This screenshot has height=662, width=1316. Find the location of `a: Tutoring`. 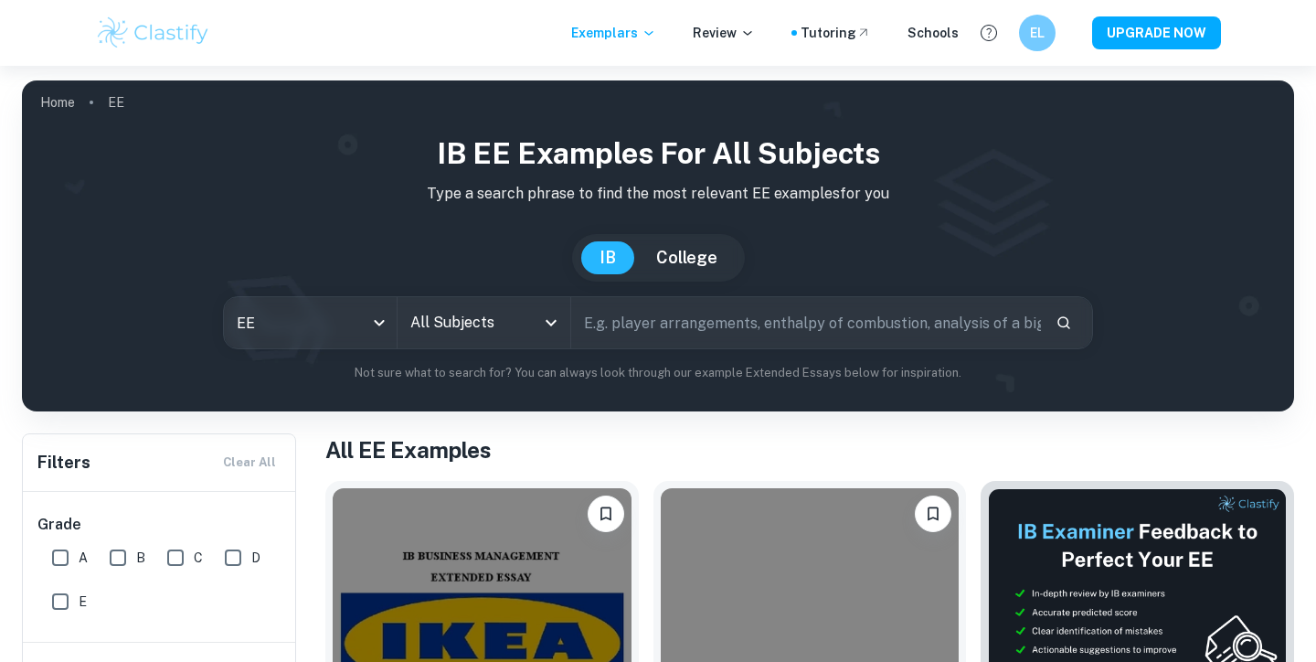

a: Tutoring is located at coordinates (835, 33).